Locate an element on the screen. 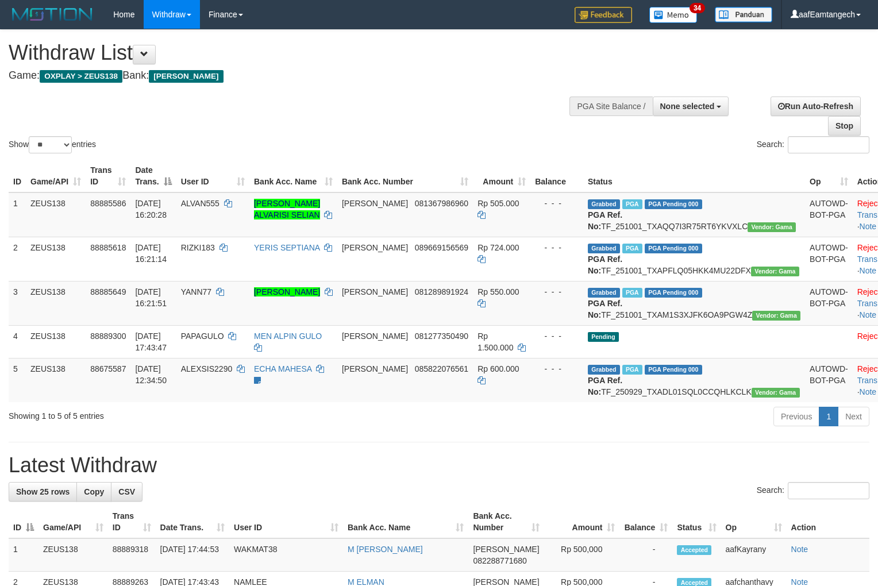  div: Showing 1 to 5 of 5 entries is located at coordinates (183, 414).